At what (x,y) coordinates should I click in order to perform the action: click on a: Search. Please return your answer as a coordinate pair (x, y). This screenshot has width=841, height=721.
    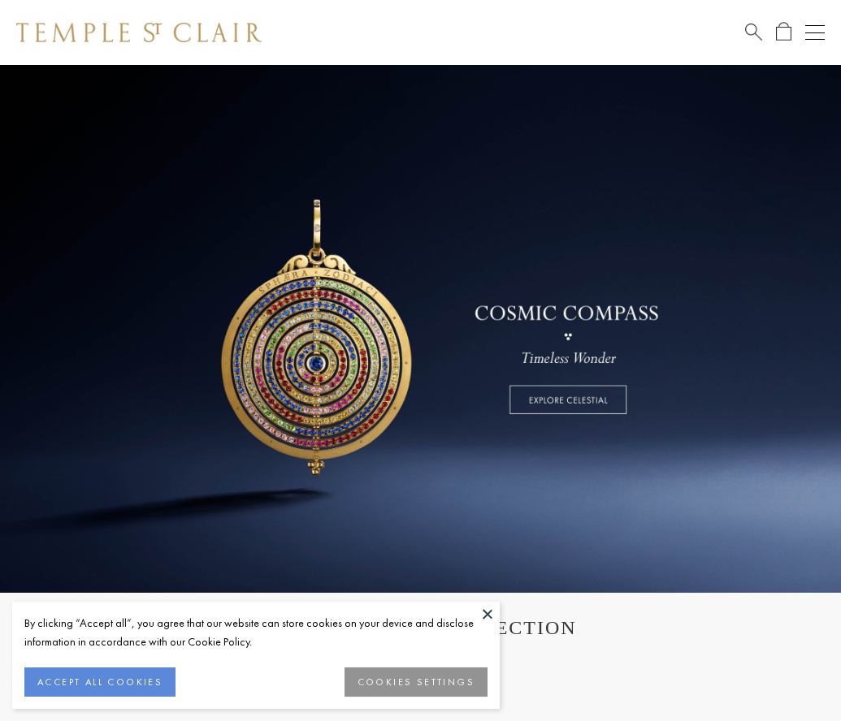
    Looking at the image, I should click on (753, 32).